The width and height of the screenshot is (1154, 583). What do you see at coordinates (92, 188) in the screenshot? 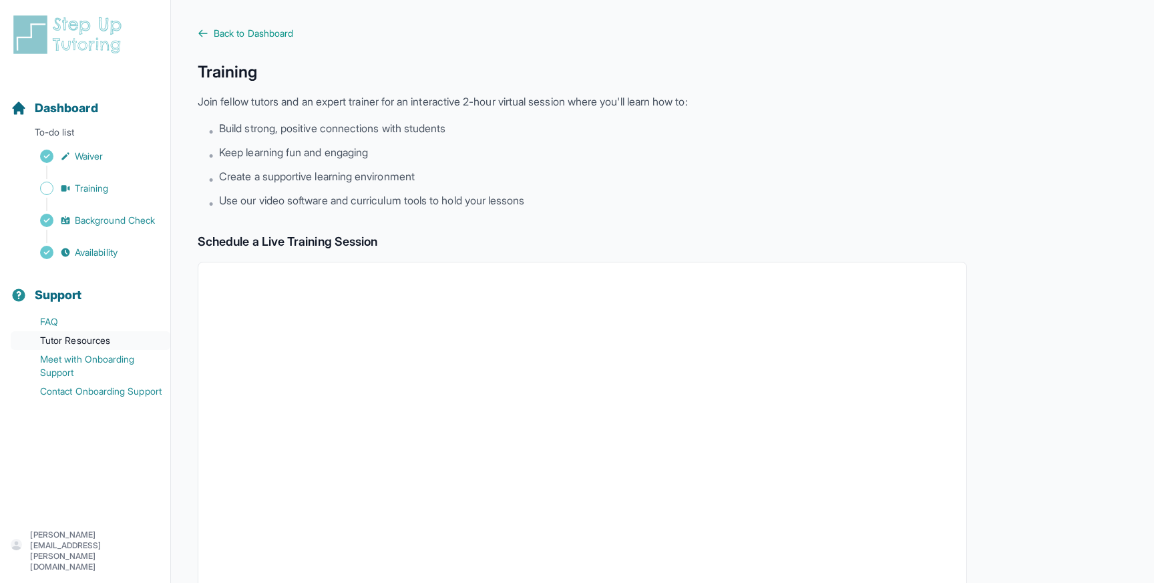
I see `span: Training` at bounding box center [92, 188].